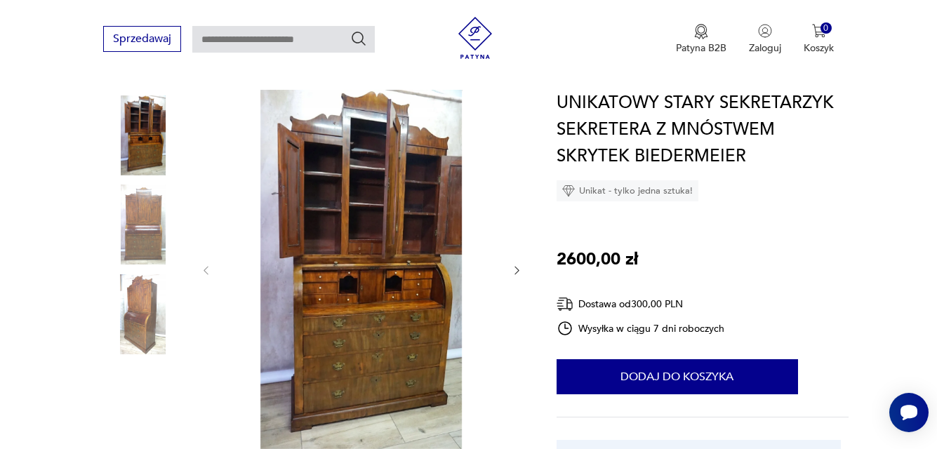 This screenshot has width=937, height=449. I want to click on a: Sprzedawaj, so click(142, 40).